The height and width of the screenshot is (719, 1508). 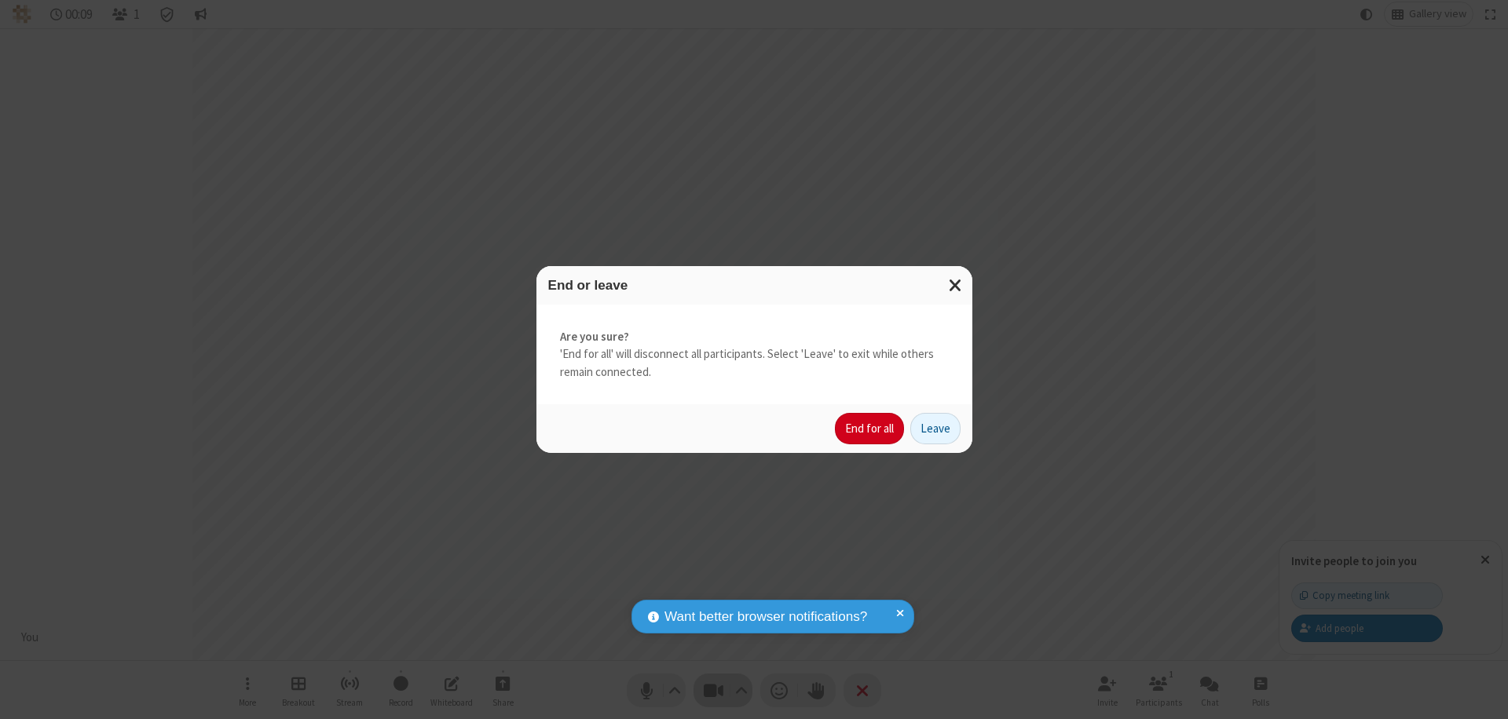 What do you see at coordinates (935, 429) in the screenshot?
I see `button: Leave` at bounding box center [935, 429].